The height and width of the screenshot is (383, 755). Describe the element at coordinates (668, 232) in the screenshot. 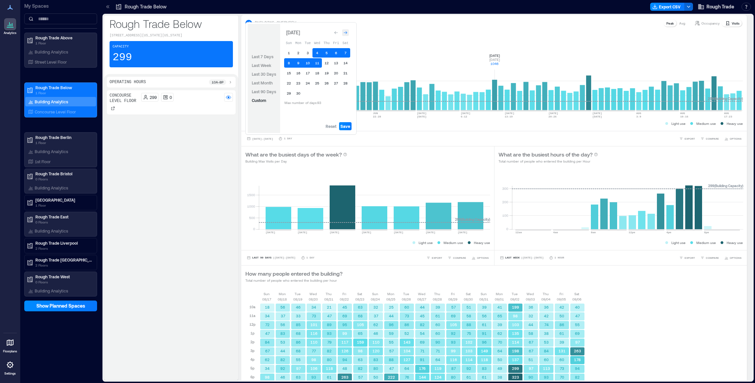

I see `text: 4pm` at that location.